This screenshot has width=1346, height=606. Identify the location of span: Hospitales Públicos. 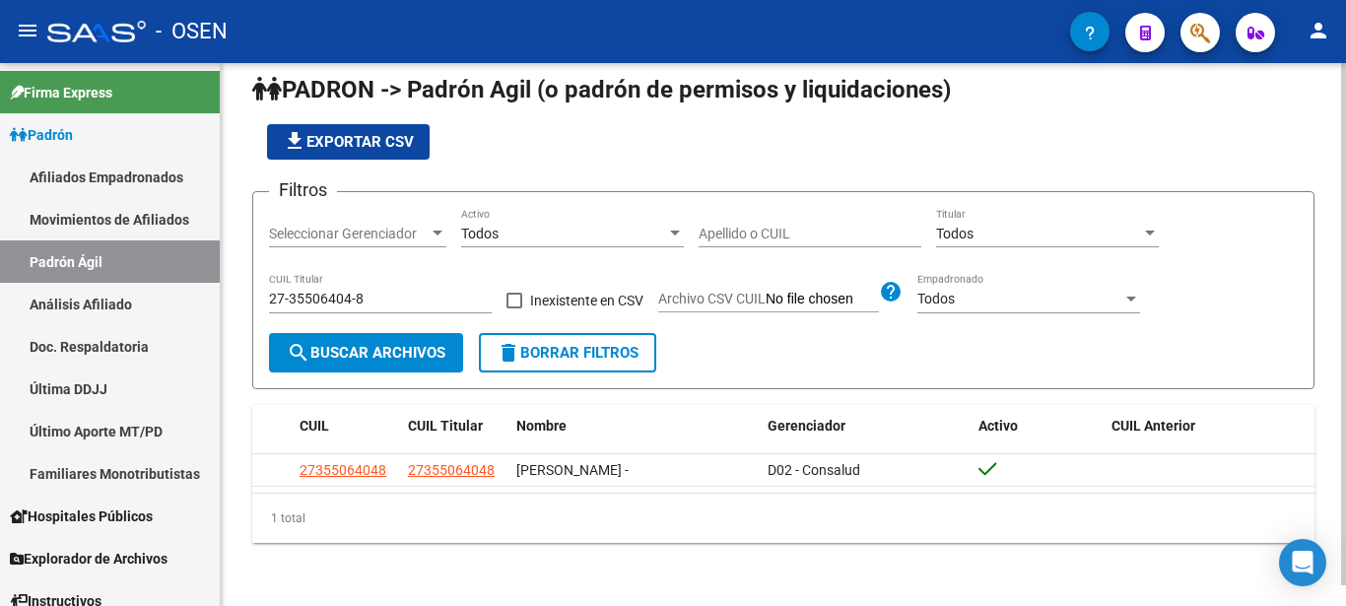
(81, 516).